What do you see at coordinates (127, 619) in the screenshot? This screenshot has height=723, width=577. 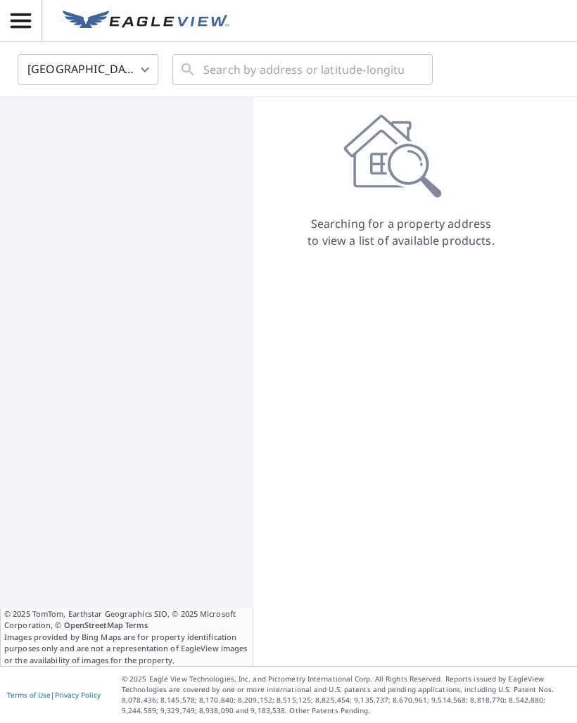 I see `span: © 2025 TomTom, Earthstar Geographics SIO, © 2025 Microsoft Corporation, ©` at bounding box center [127, 619].